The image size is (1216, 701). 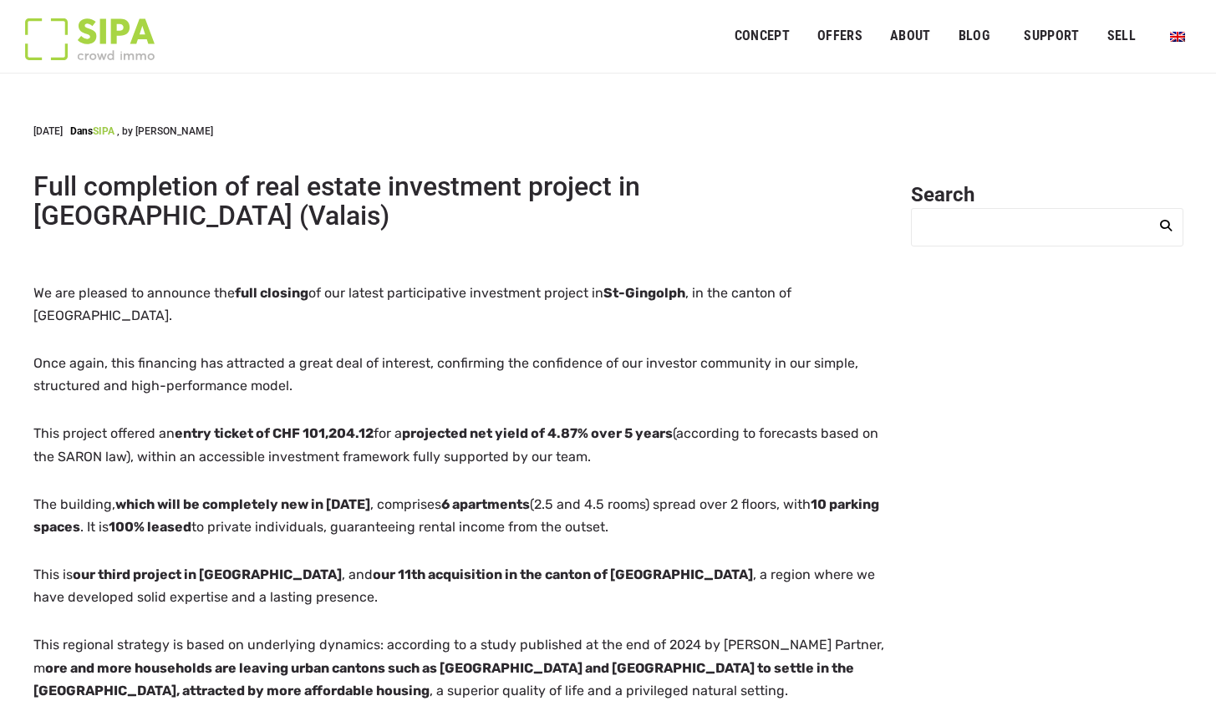 What do you see at coordinates (644, 292) in the screenshot?
I see `strong: St-Gingolph` at bounding box center [644, 292].